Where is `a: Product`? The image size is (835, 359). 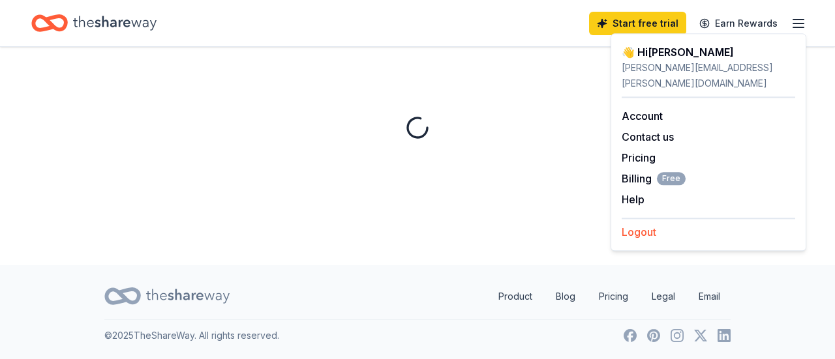 a: Product is located at coordinates (515, 297).